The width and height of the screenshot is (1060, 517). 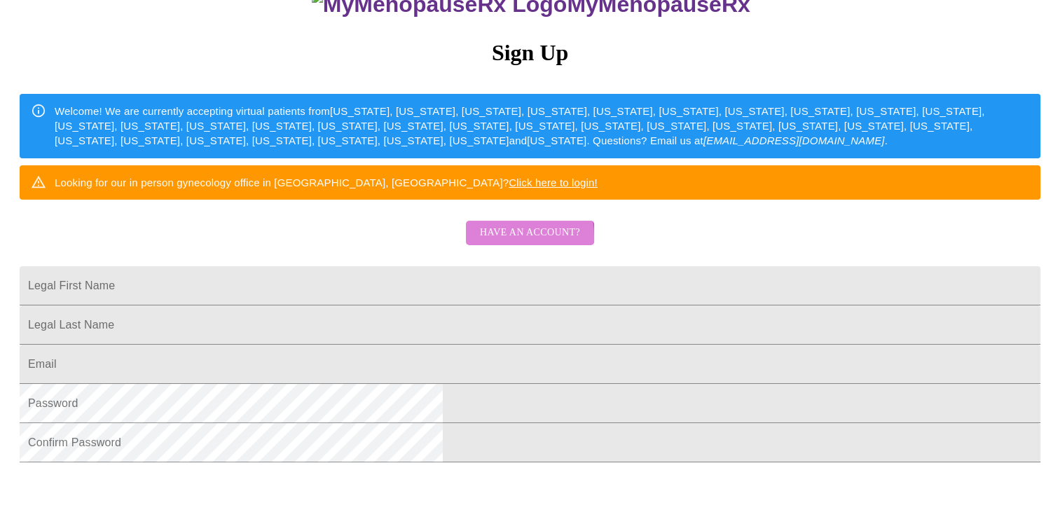 What do you see at coordinates (553, 182) in the screenshot?
I see `a: Click here to login!` at bounding box center [553, 182].